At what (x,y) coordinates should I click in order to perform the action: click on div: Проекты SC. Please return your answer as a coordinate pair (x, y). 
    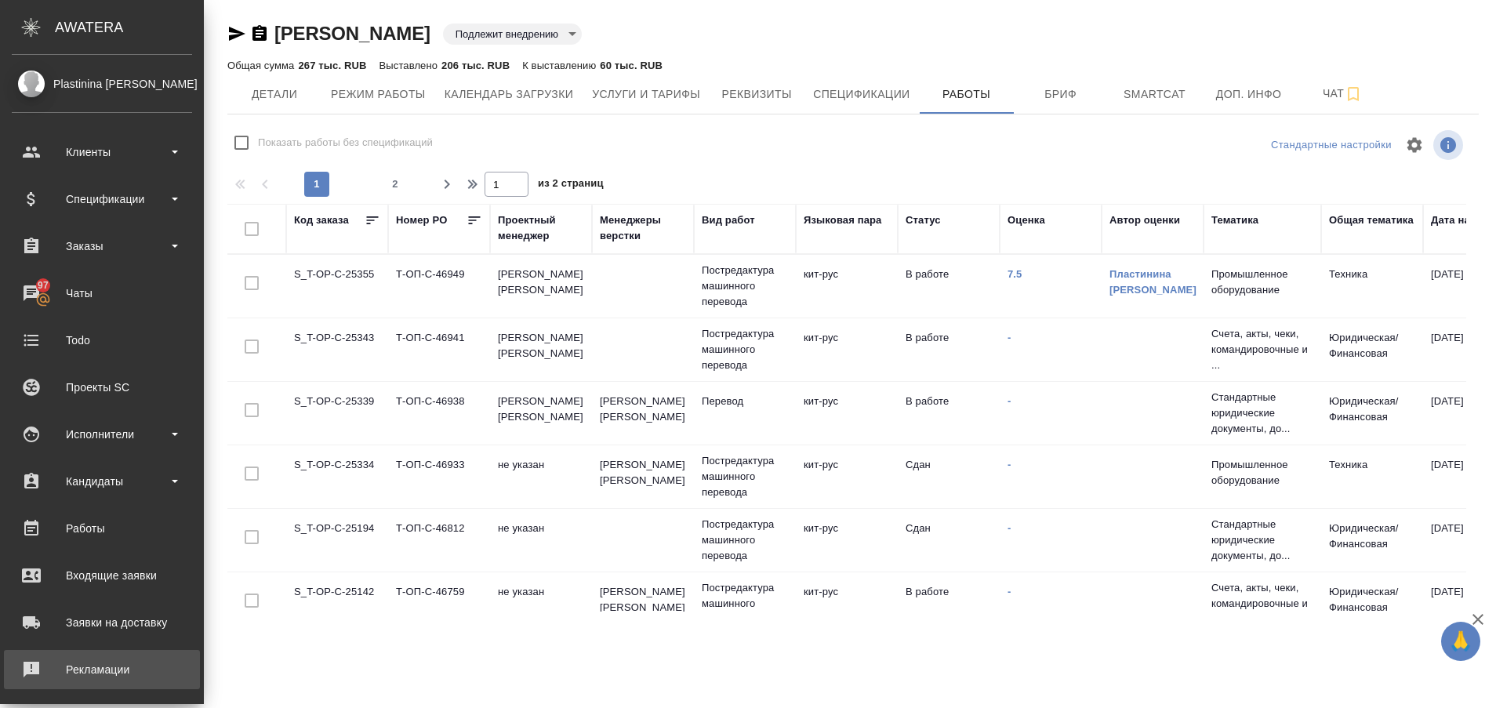
    Looking at the image, I should click on (102, 387).